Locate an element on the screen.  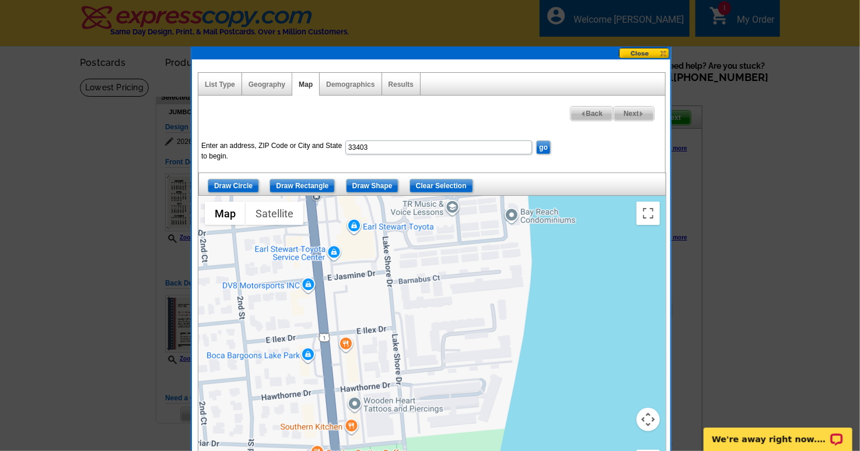
a: Next is located at coordinates (633, 114).